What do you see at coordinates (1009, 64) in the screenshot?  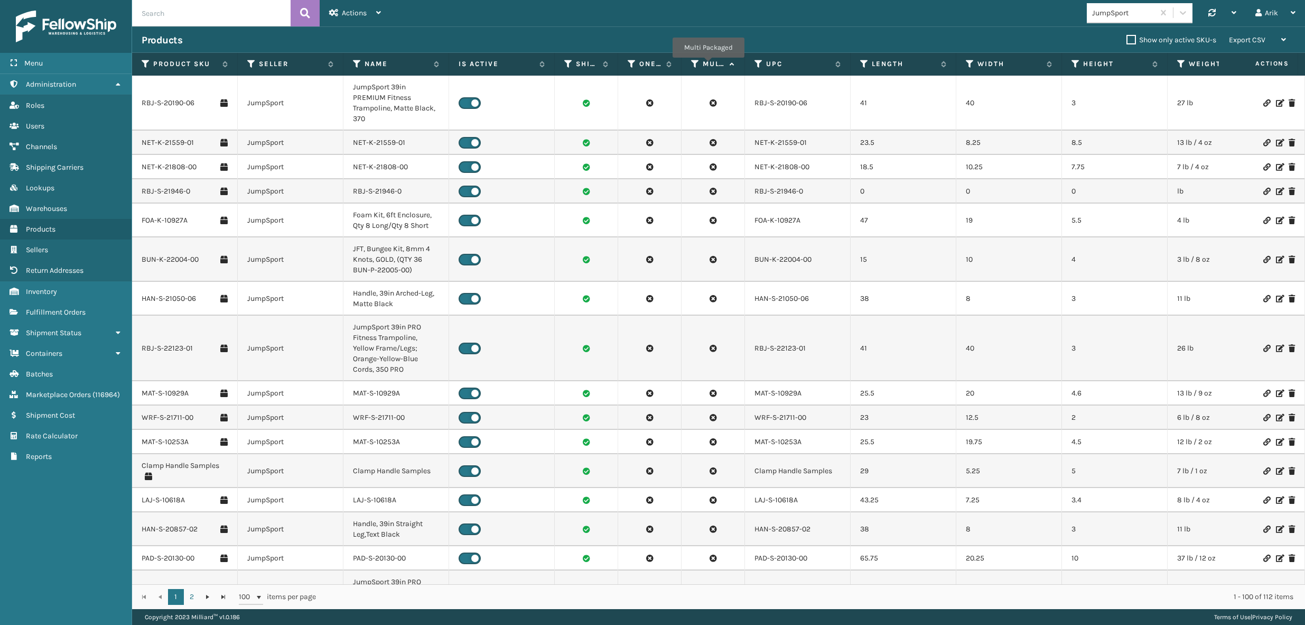 I see `label: Width` at bounding box center [1009, 64].